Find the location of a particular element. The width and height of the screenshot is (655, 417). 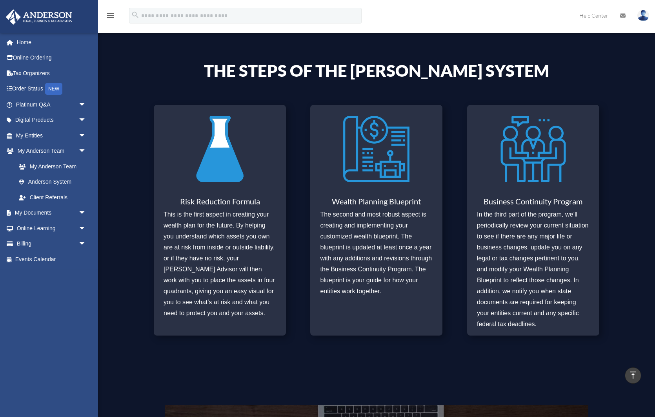

h3: Risk Reduction Formula is located at coordinates (219, 203).